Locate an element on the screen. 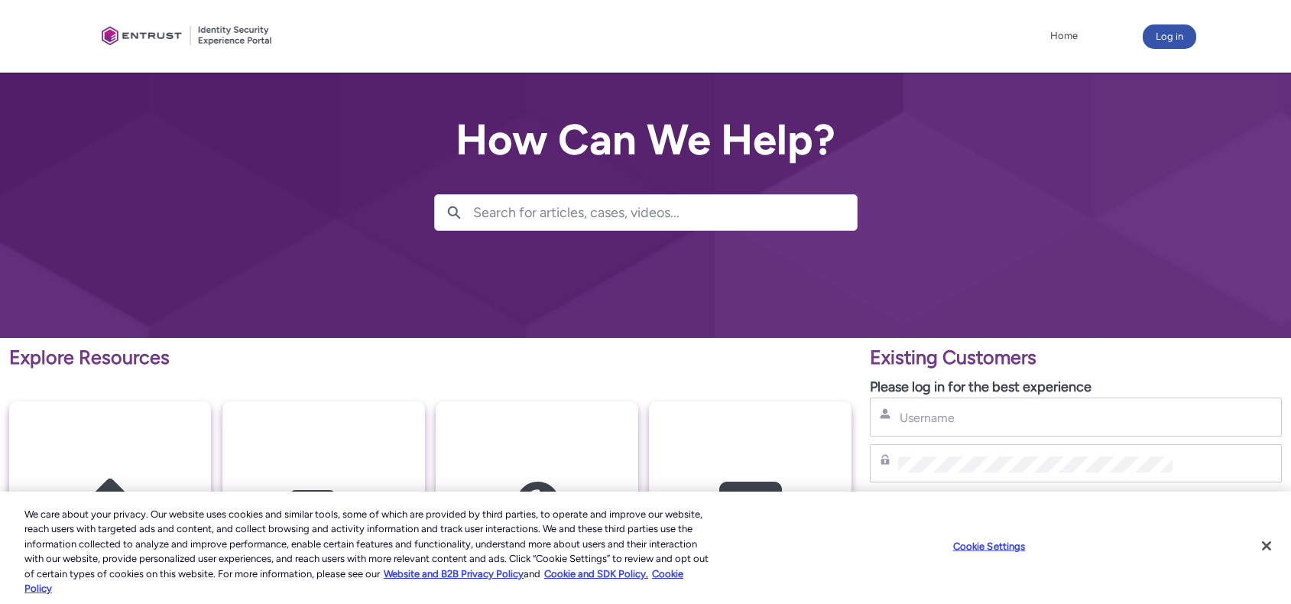  input: Username is located at coordinates (1035, 417).